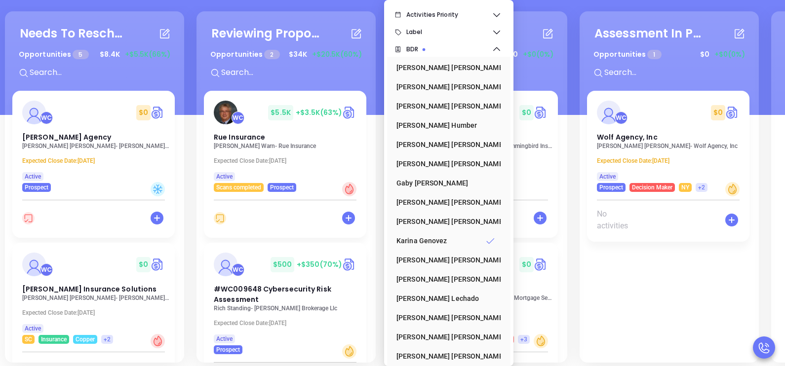 This screenshot has width=785, height=366. I want to click on div: Reviewing Proposal, so click(265, 34).